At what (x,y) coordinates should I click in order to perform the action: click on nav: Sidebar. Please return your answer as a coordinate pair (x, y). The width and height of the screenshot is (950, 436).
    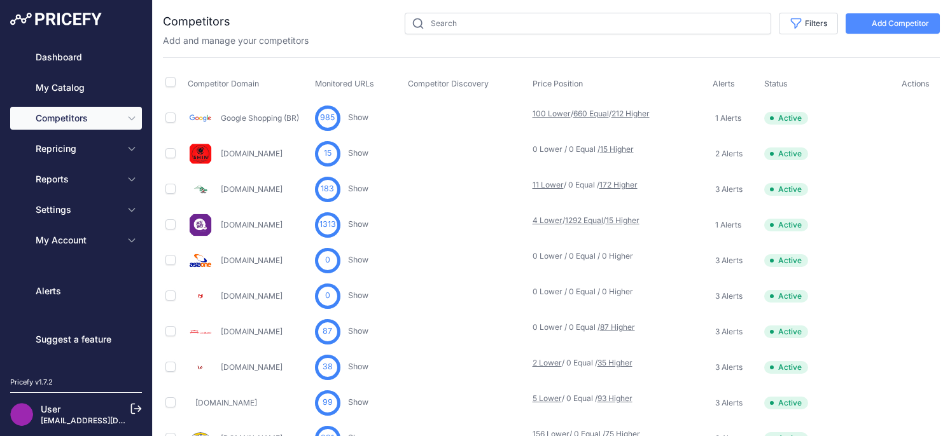
    Looking at the image, I should click on (76, 204).